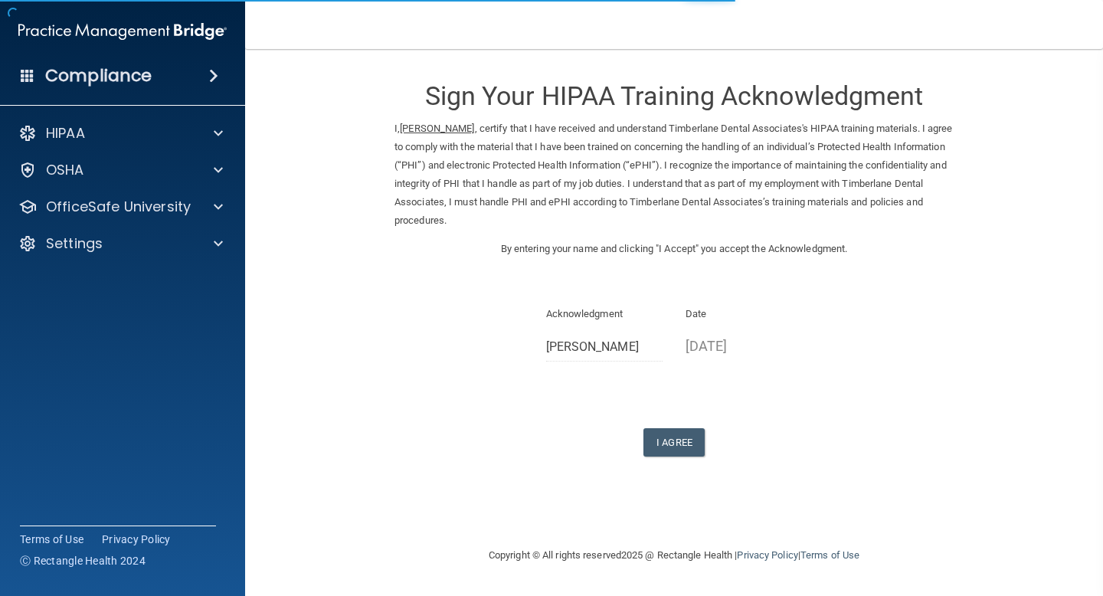 Image resolution: width=1103 pixels, height=596 pixels. What do you see at coordinates (744, 314) in the screenshot?
I see `p: Date` at bounding box center [744, 314].